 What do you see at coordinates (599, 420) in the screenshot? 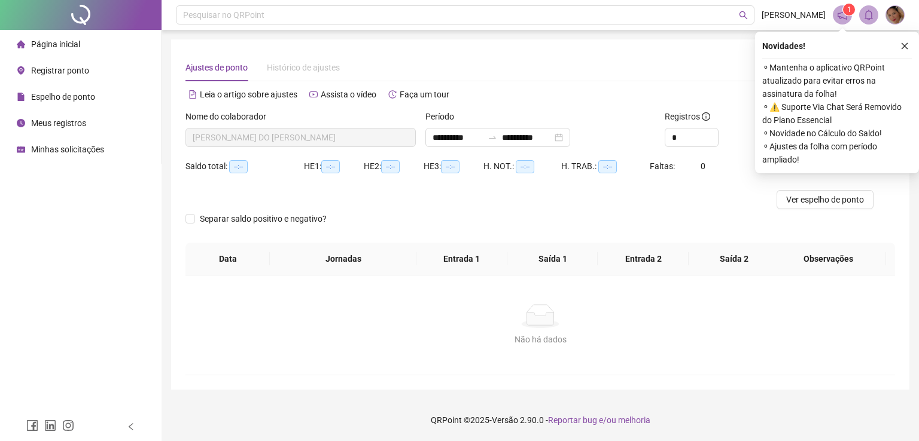
I see `span: Reportar bug e/ou melhoria` at bounding box center [599, 420].